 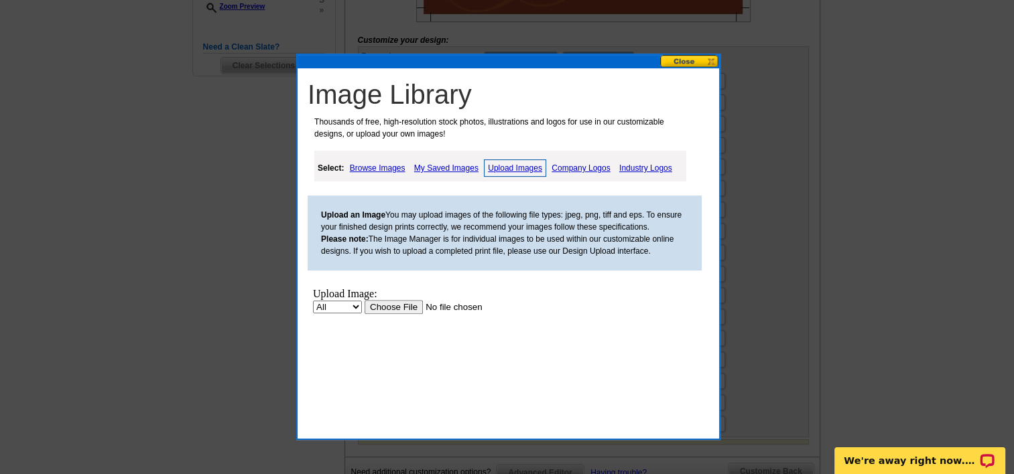 What do you see at coordinates (330, 168) in the screenshot?
I see `strong: Select:` at bounding box center [330, 168].